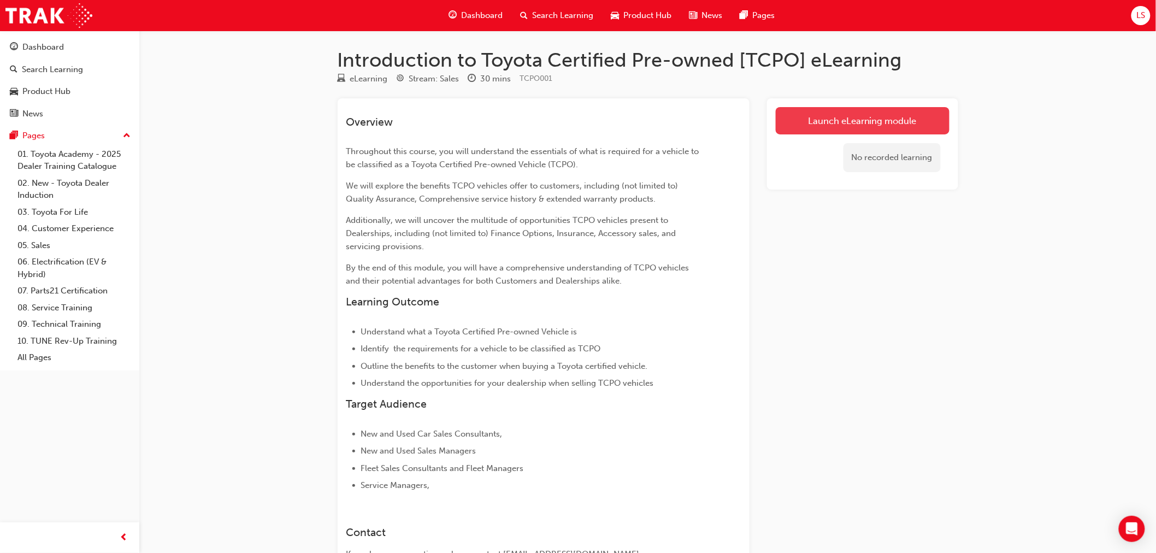  Describe the element at coordinates (74, 357) in the screenshot. I see `a: All Pages` at that location.